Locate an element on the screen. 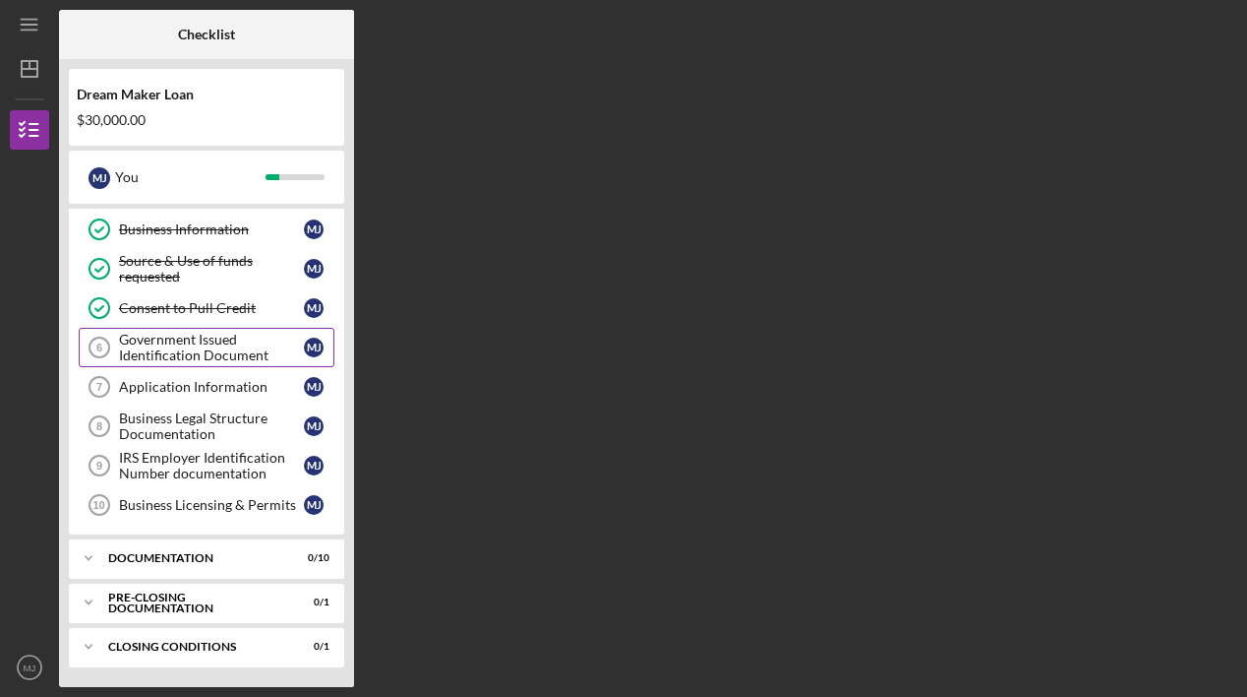 Image resolution: width=1247 pixels, height=697 pixels. a: 10Business Licensing & PermitsMJ is located at coordinates (207, 505).